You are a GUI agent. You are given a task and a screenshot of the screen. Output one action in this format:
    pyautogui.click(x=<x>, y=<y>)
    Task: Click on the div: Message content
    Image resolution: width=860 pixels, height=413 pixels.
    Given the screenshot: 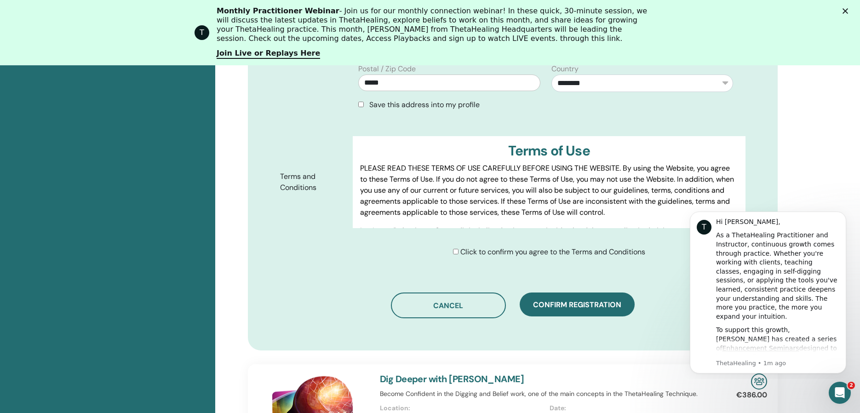 What is the action you would take?
    pyautogui.click(x=102, y=83)
    